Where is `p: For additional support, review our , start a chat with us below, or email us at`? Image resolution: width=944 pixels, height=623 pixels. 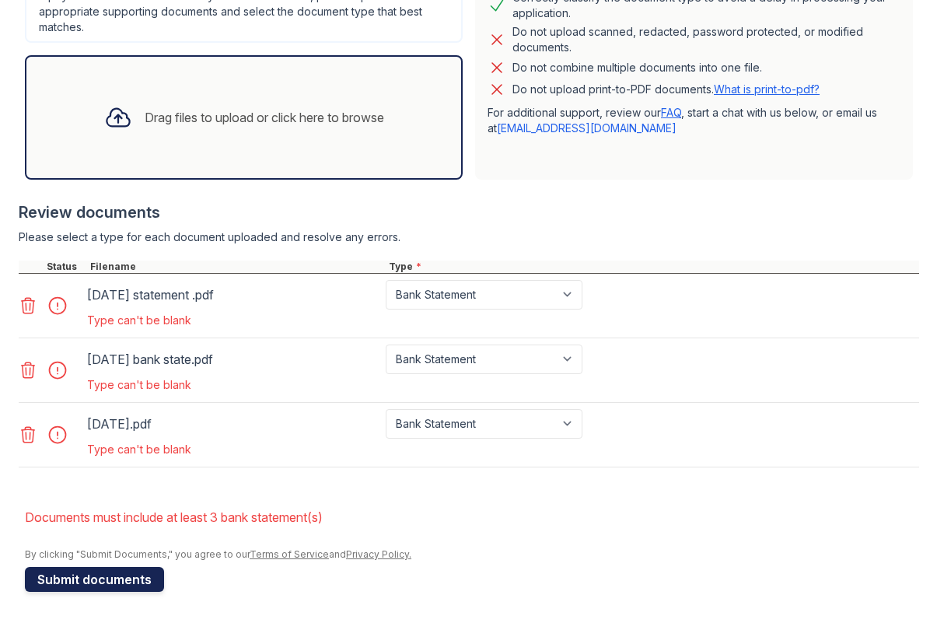 p: For additional support, review our , start a chat with us below, or email us at is located at coordinates (693, 121).